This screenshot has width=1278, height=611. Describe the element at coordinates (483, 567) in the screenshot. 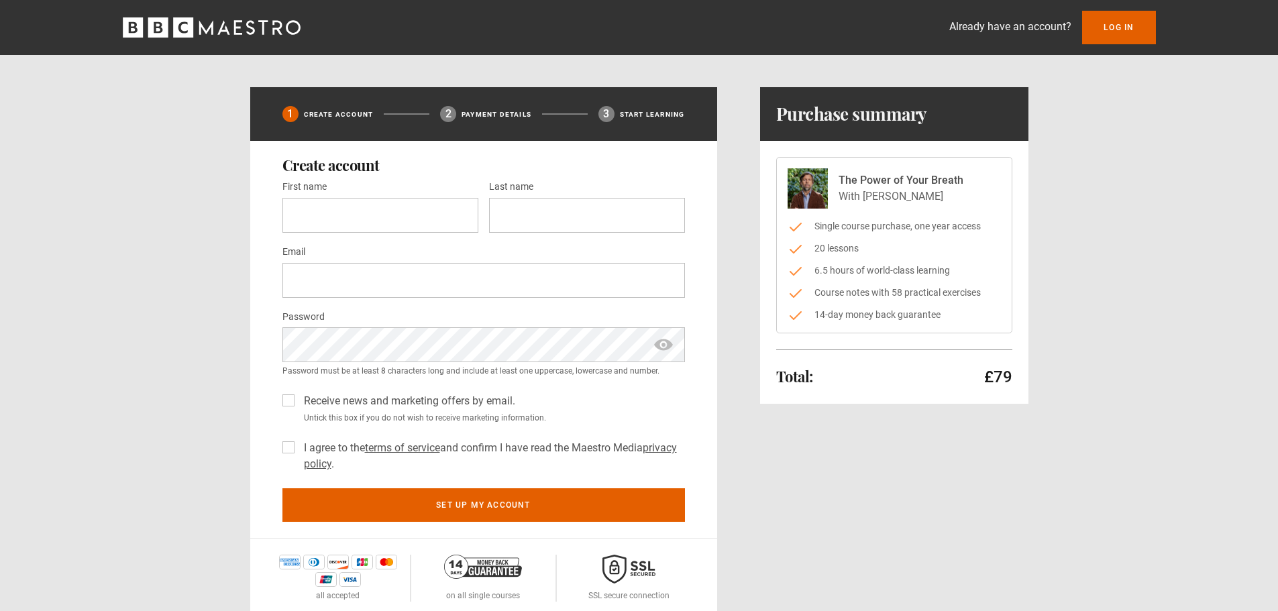

I see `img: 14-day-money-back-guarantee-42d24aedb5115c0ff13b.png` at that location.